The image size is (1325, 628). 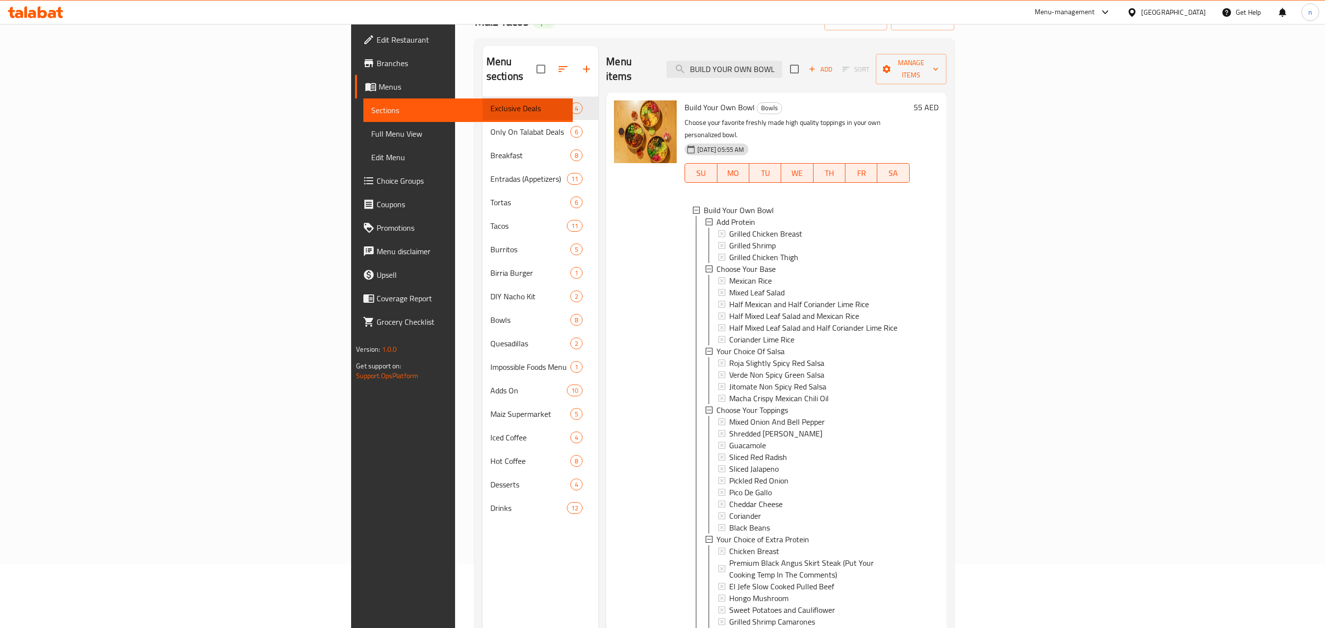 I want to click on button: Add section, so click(x=586, y=69).